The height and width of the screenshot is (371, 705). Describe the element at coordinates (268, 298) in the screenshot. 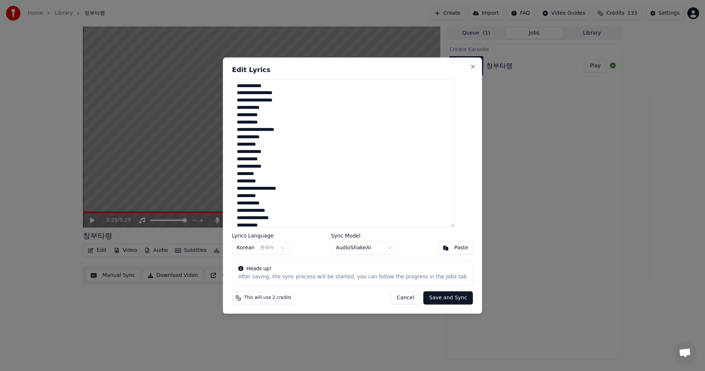

I see `span: This will use 2 credits` at that location.